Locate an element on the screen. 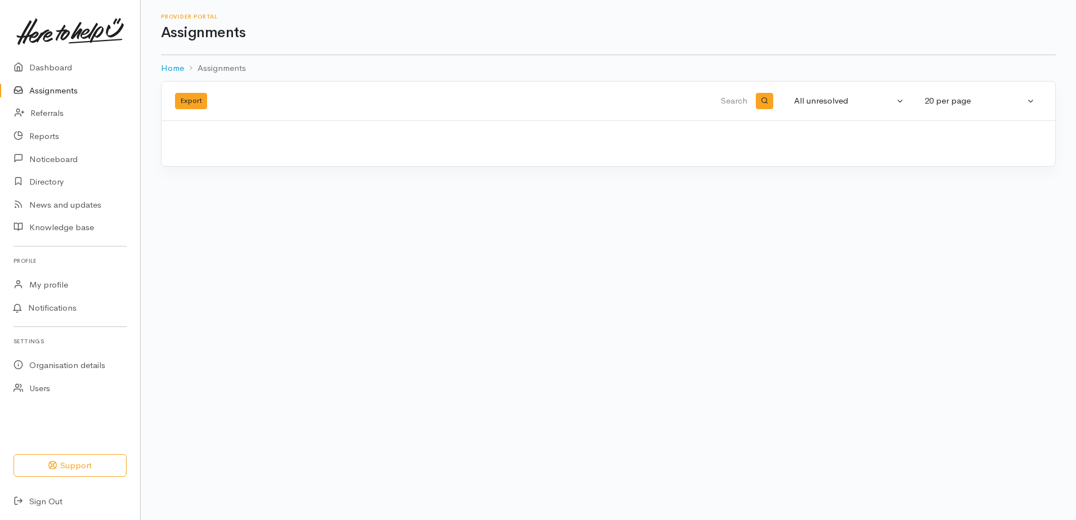 The height and width of the screenshot is (520, 1076). button: 20 per page is located at coordinates (979, 101).